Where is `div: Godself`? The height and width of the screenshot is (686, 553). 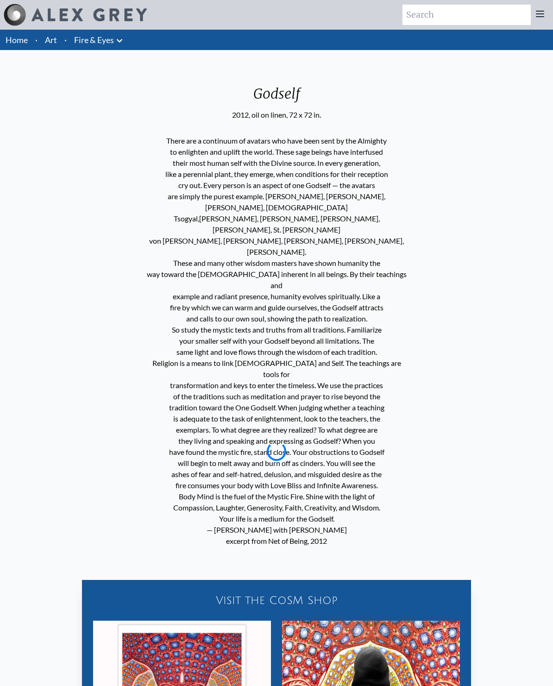 div: Godself is located at coordinates (276, 97).